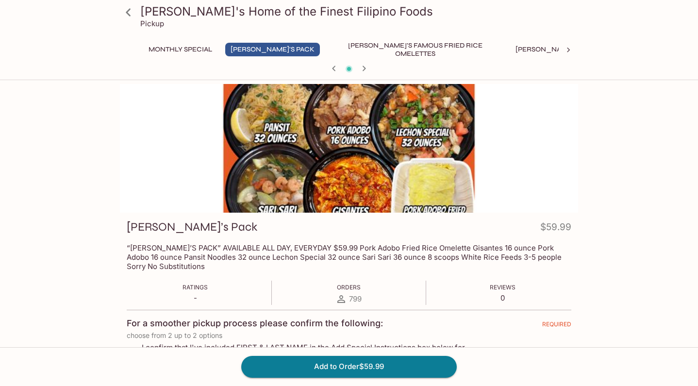  What do you see at coordinates (349, 148) in the screenshot?
I see `div: Elena’s Pack` at bounding box center [349, 148].